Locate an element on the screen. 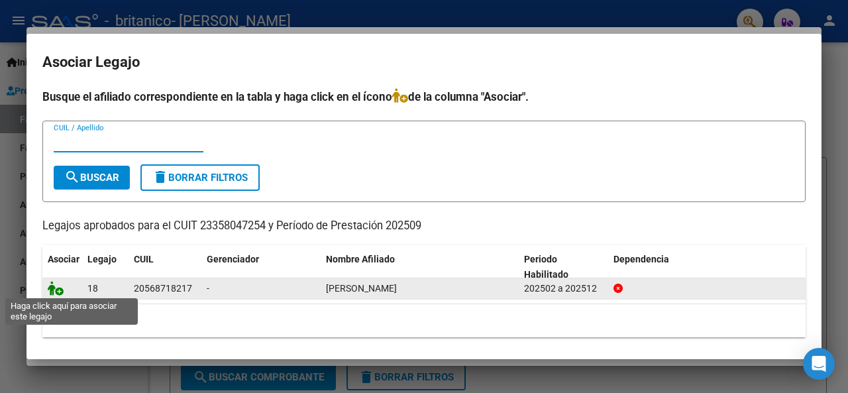 This screenshot has width=848, height=393. datatable-header-cell: Legajo is located at coordinates (105, 267).